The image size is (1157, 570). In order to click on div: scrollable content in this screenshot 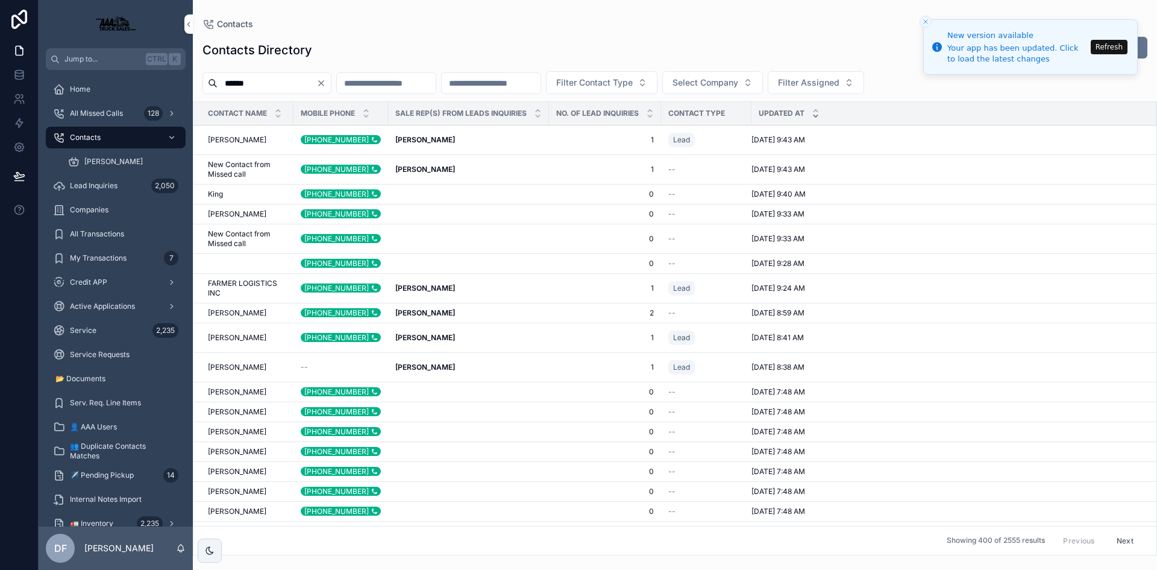, I will do `click(116, 298)`.